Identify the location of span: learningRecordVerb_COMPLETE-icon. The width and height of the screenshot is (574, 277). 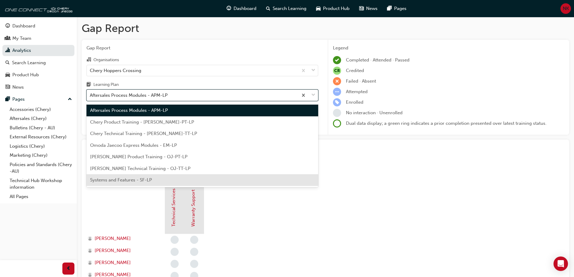
(337, 60).